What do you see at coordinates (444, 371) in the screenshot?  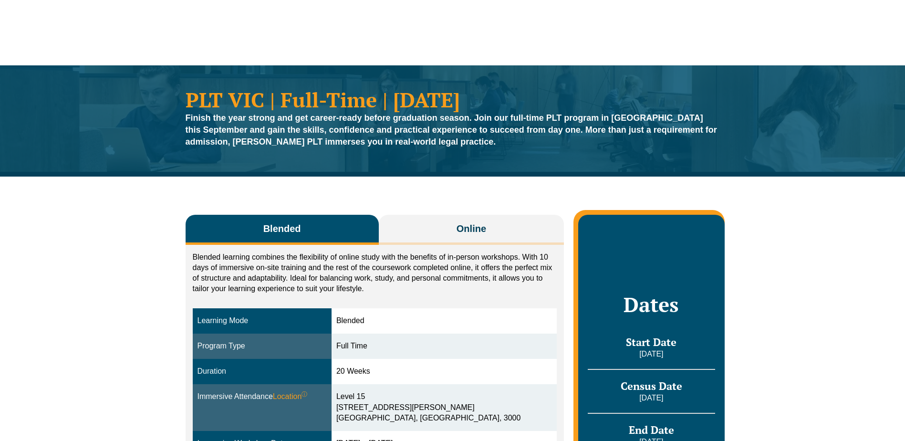 I see `div: 20 Weeks` at bounding box center [444, 371].